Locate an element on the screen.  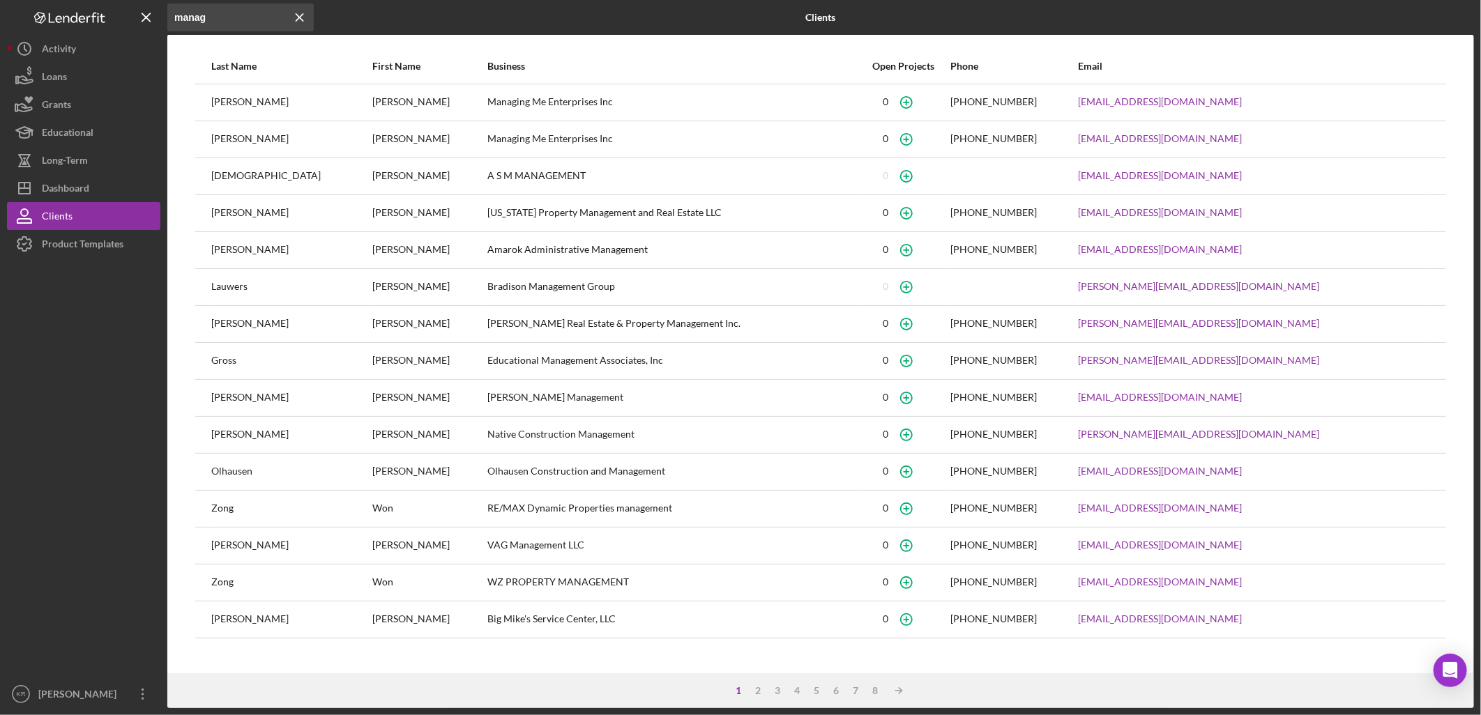
div: 2 is located at coordinates (758, 691).